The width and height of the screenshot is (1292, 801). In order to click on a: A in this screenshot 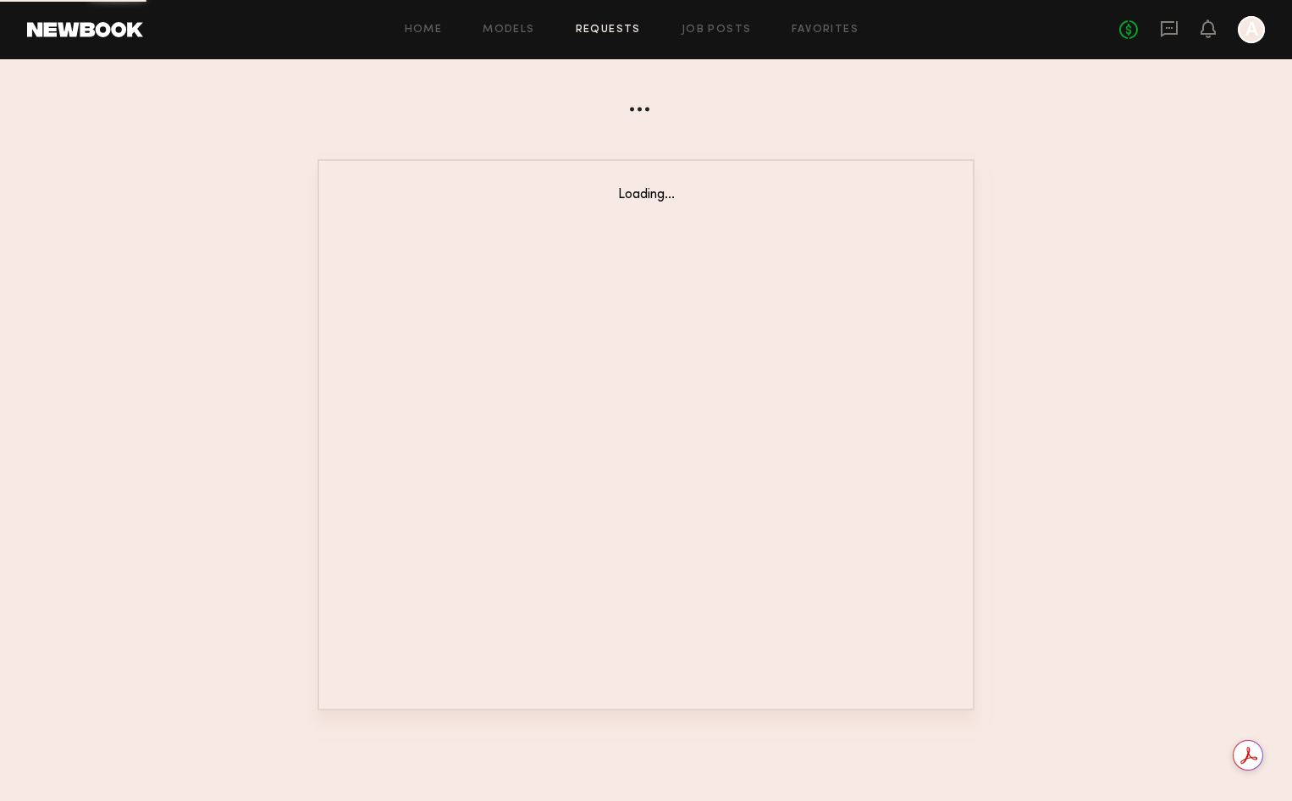, I will do `click(1251, 30)`.